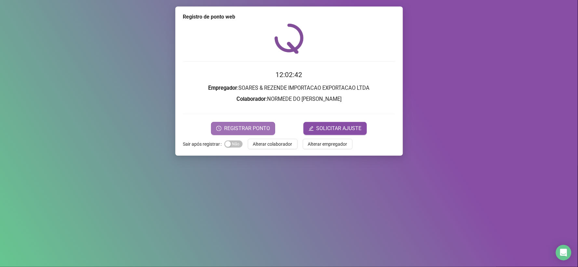  I want to click on span: Alterar empregador, so click(328, 144).